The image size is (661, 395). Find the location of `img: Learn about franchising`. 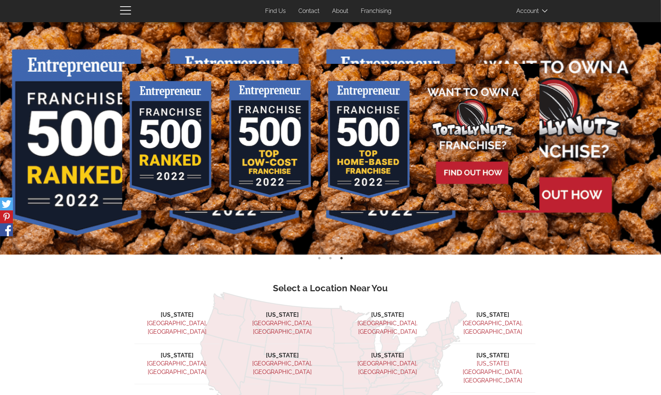

img: Learn about franchising is located at coordinates (331, 137).